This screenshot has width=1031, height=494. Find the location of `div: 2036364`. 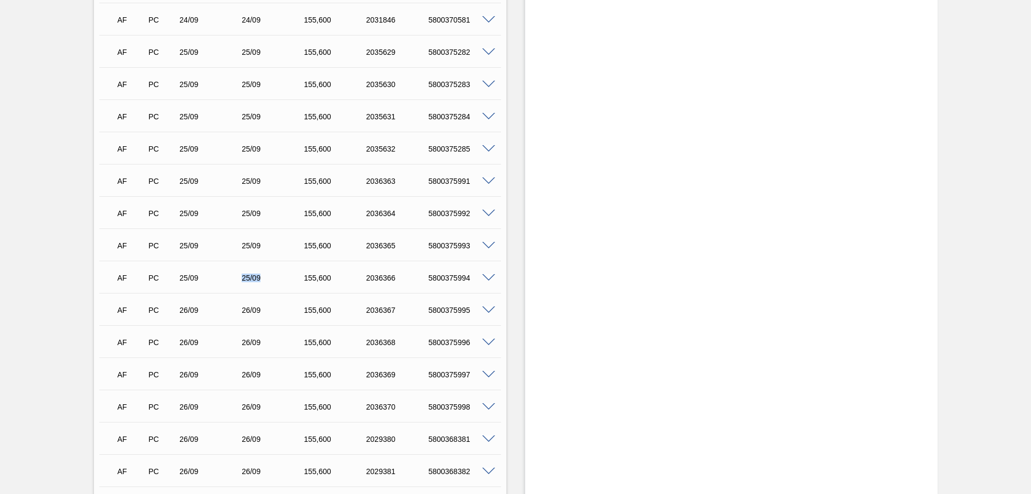

div: 2036364 is located at coordinates (399, 213).